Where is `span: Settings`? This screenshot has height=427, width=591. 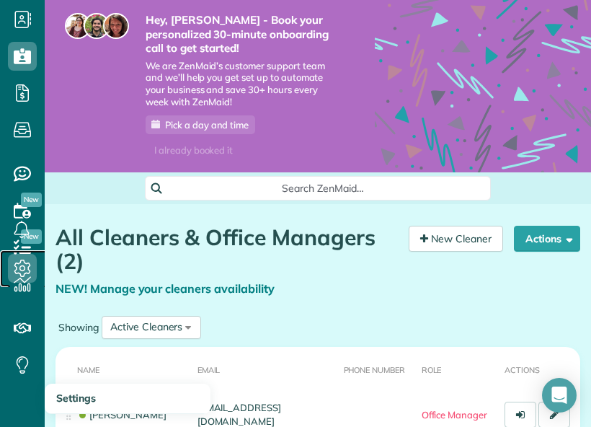
span: Settings is located at coordinates (76, 398).